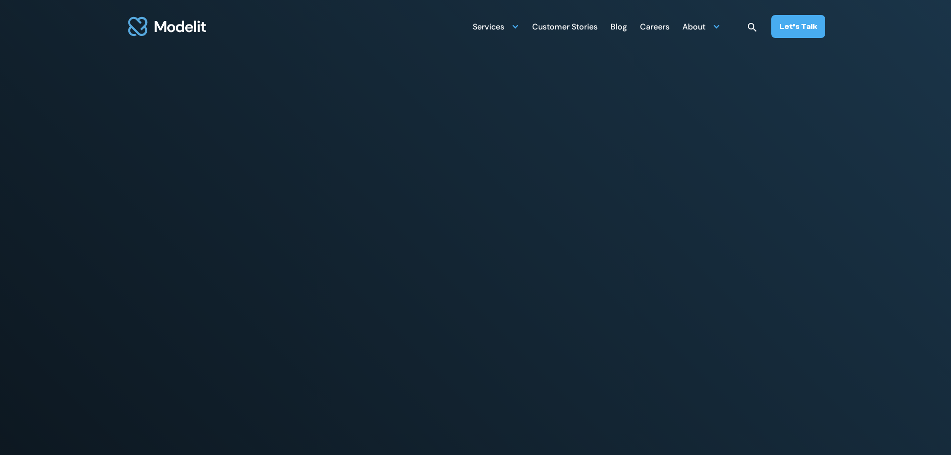 The image size is (951, 455). What do you see at coordinates (798, 26) in the screenshot?
I see `a: Let’s Talk` at bounding box center [798, 26].